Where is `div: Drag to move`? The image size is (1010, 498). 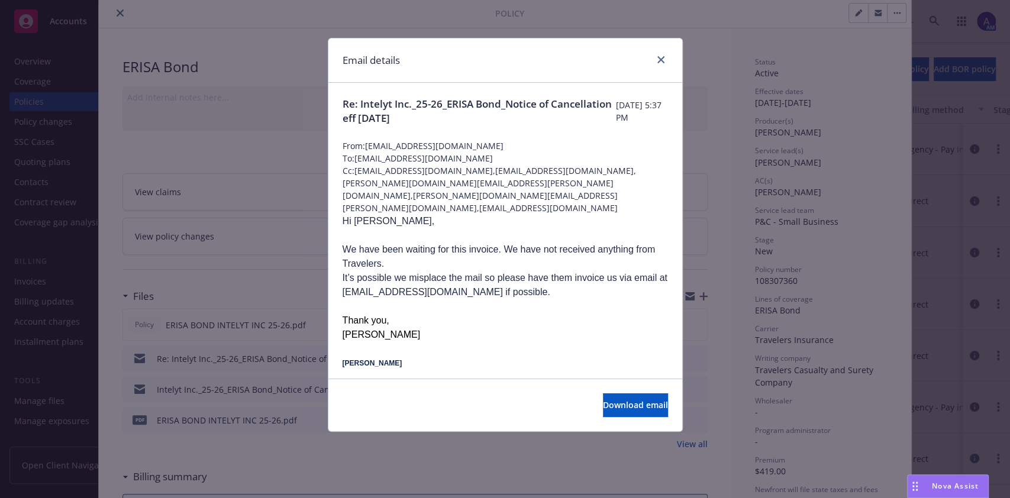 div: Drag to move is located at coordinates (915, 486).